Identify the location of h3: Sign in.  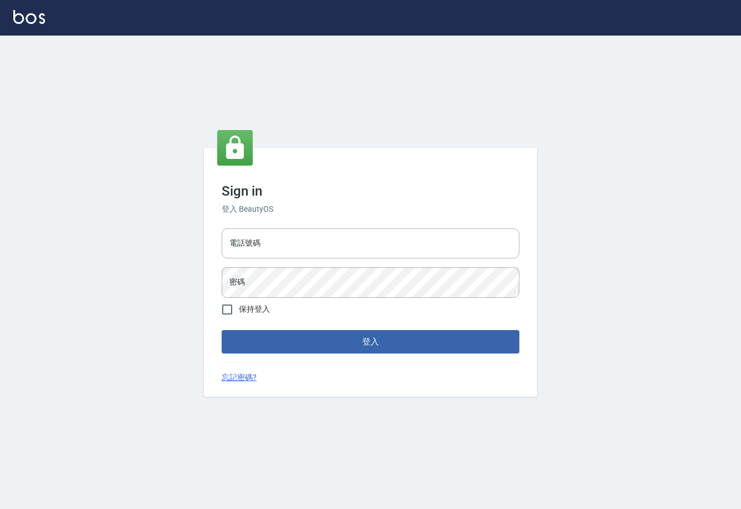
(371, 191).